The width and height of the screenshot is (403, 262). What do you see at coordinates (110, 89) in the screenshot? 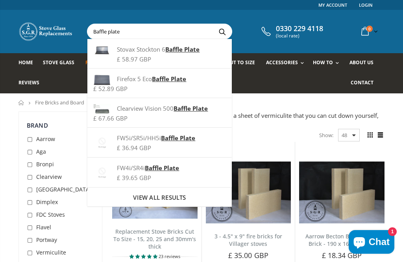
I see `span: £ 52.89 GBP` at bounding box center [110, 89].